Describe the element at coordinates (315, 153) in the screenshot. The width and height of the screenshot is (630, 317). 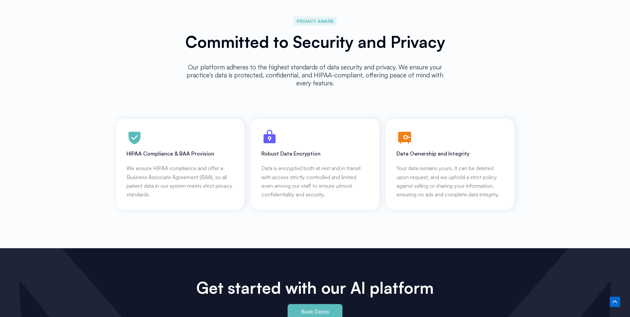
I see `h3: Robust Data Encryption` at that location.